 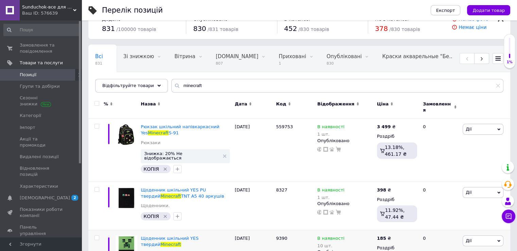 What do you see at coordinates (41, 48) in the screenshot?
I see `span: Замовлення та повідомлення` at bounding box center [41, 48].